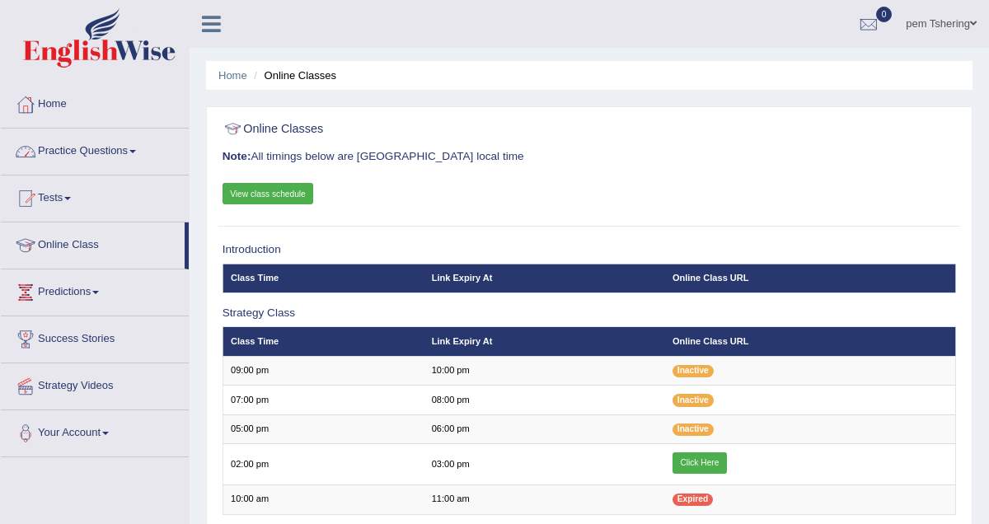 This screenshot has width=989, height=524. What do you see at coordinates (544, 429) in the screenshot?
I see `td: 06:00 pm` at bounding box center [544, 429].